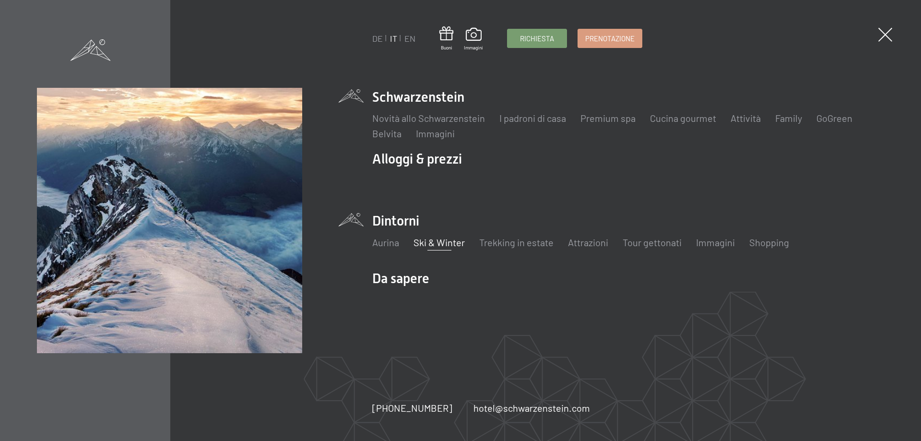 Image resolution: width=921 pixels, height=441 pixels. What do you see at coordinates (588, 242) in the screenshot?
I see `a: Attrazioni` at bounding box center [588, 242].